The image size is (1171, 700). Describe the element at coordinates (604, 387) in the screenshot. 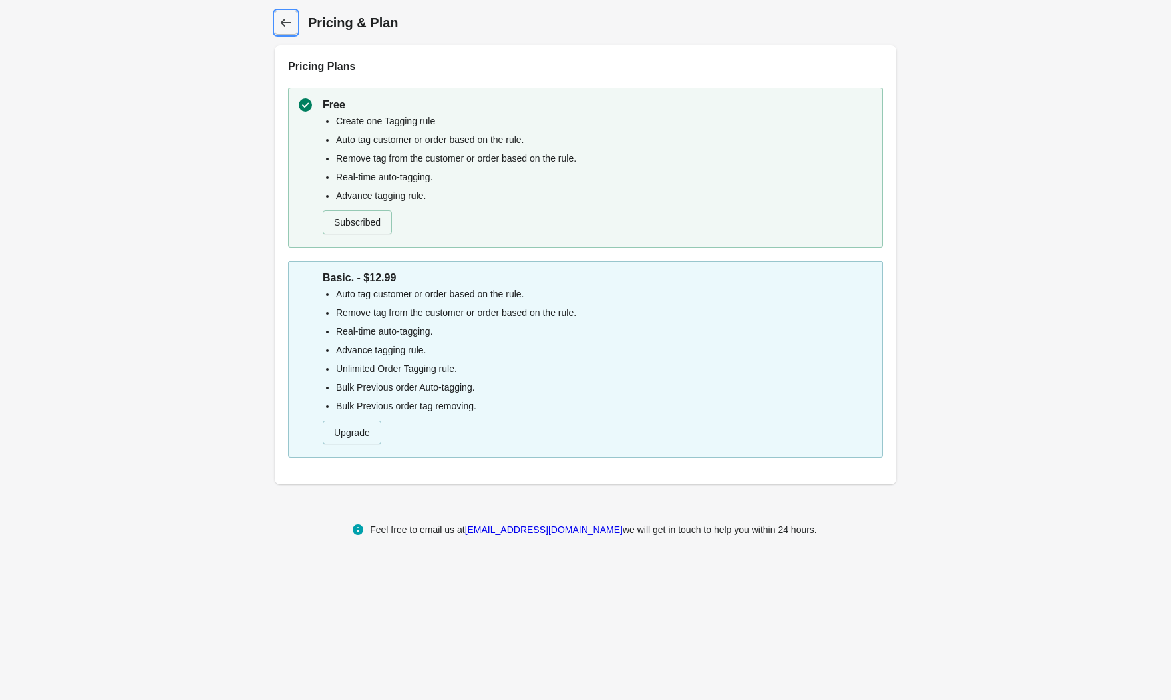

I see `li: Bulk Previous order Auto-tagging.` at that location.